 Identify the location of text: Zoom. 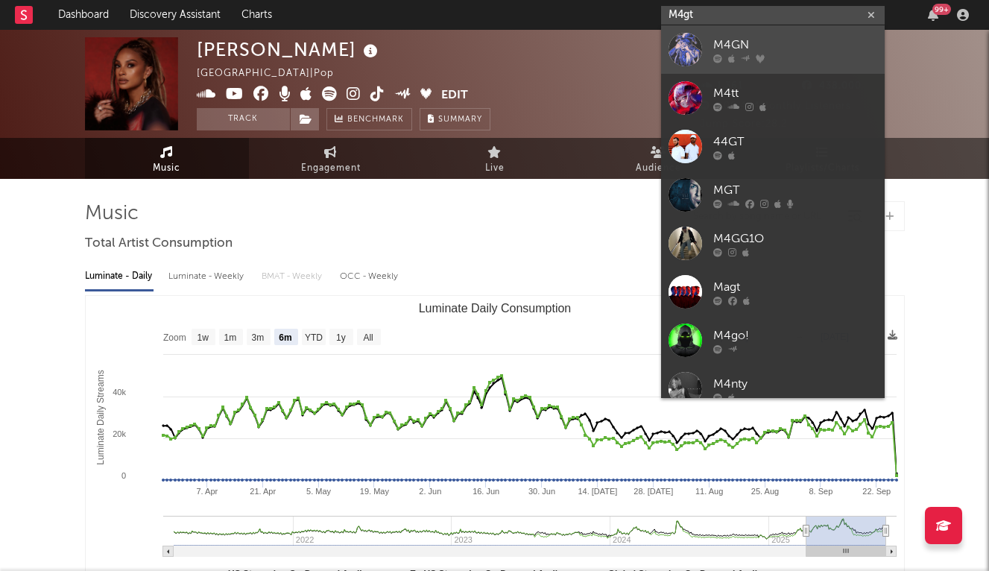
(174, 338).